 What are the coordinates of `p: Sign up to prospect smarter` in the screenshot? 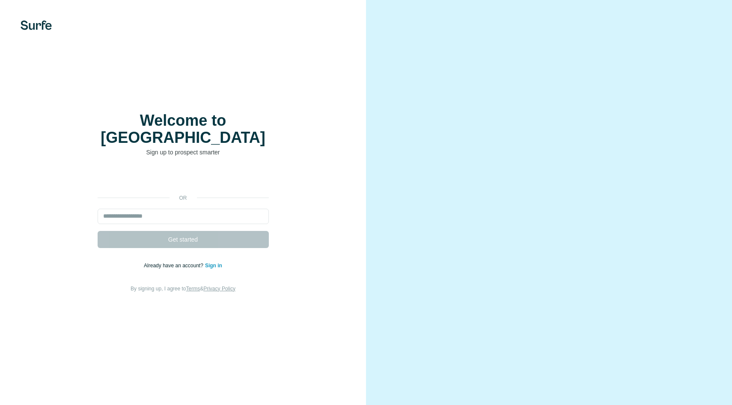 It's located at (183, 152).